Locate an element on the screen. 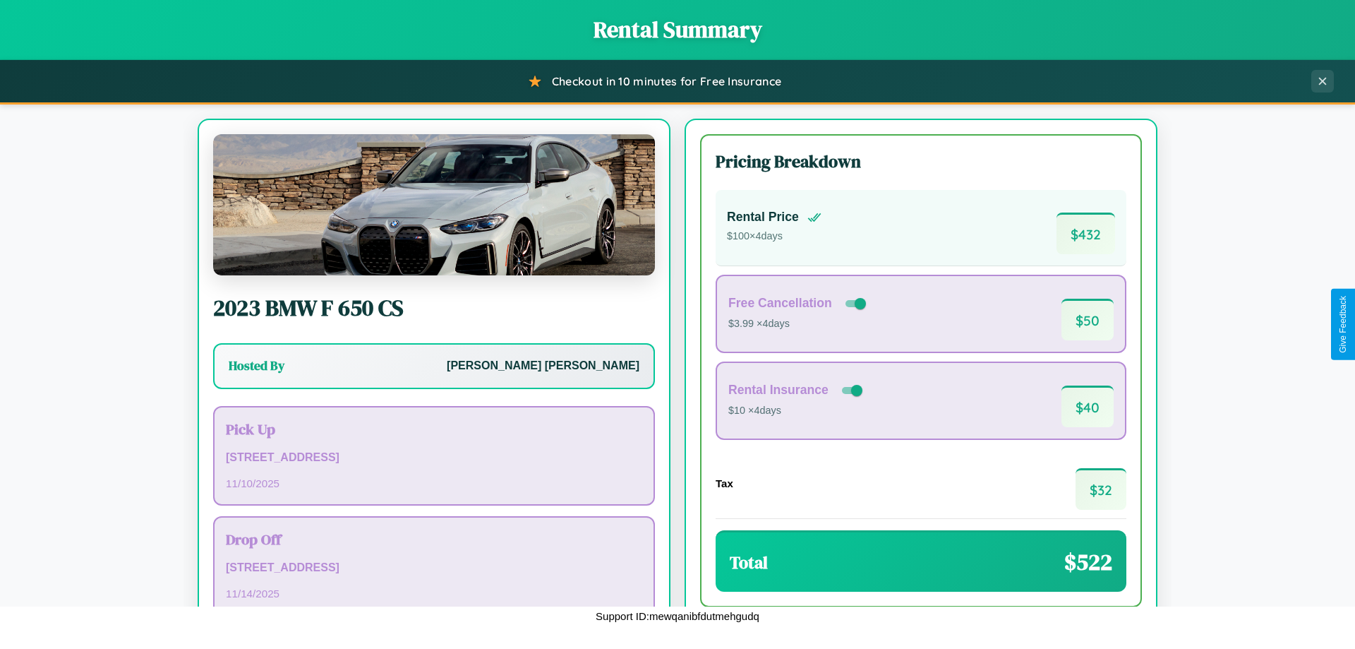 The height and width of the screenshot is (649, 1355). p: 11 / 14 / 2025 is located at coordinates (434, 593).